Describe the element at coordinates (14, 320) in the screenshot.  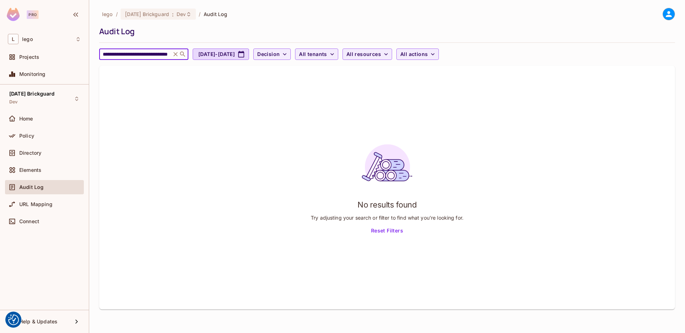
I see `img: Revisit consent button` at that location.